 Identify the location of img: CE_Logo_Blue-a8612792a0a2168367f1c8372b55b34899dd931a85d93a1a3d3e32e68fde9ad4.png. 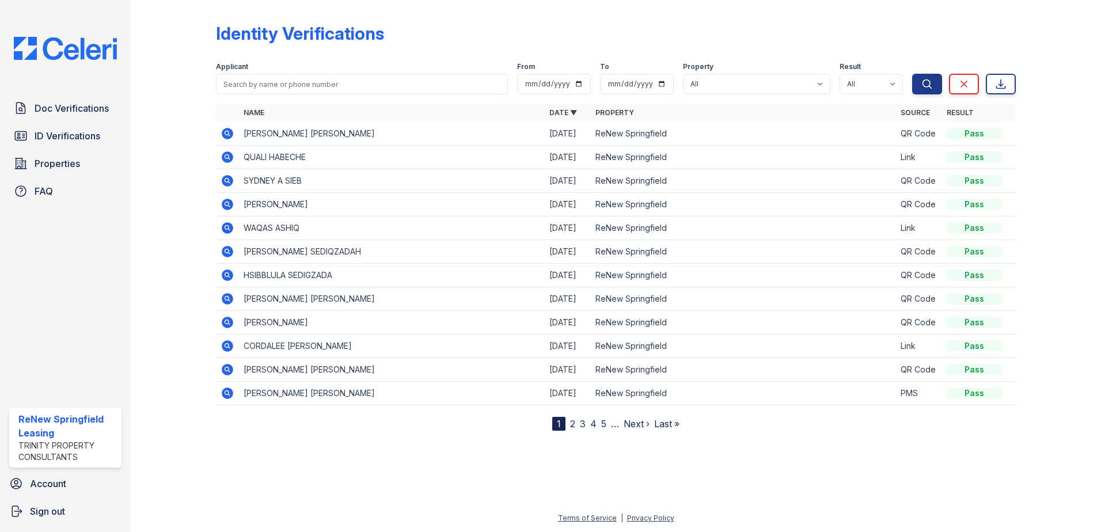
(65, 48).